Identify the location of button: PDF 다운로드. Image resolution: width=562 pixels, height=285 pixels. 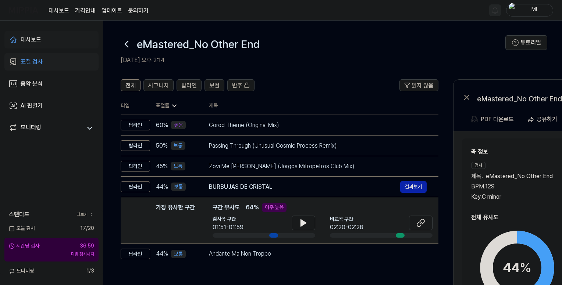
(492, 120).